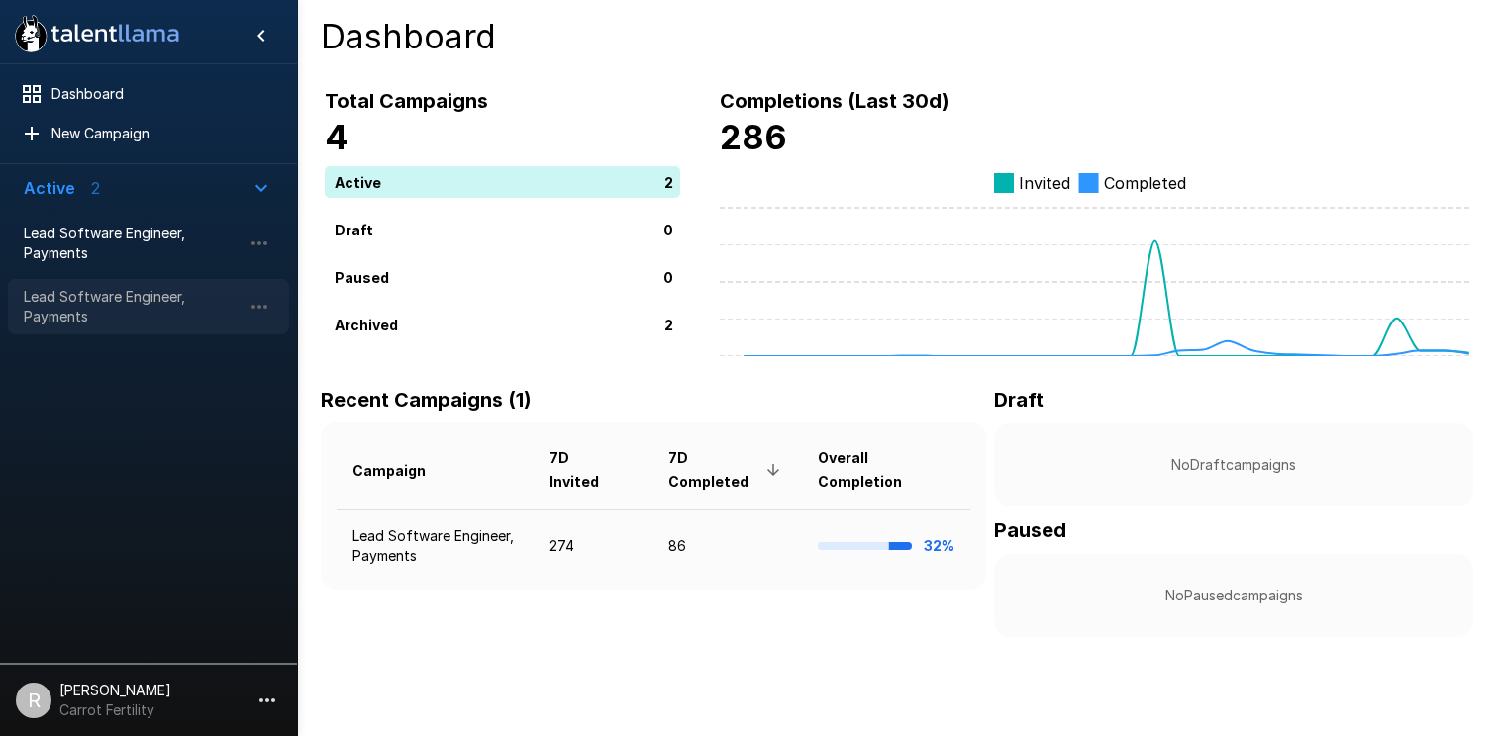 The height and width of the screenshot is (736, 1497). What do you see at coordinates (727, 545) in the screenshot?
I see `td: 86` at bounding box center [727, 545].